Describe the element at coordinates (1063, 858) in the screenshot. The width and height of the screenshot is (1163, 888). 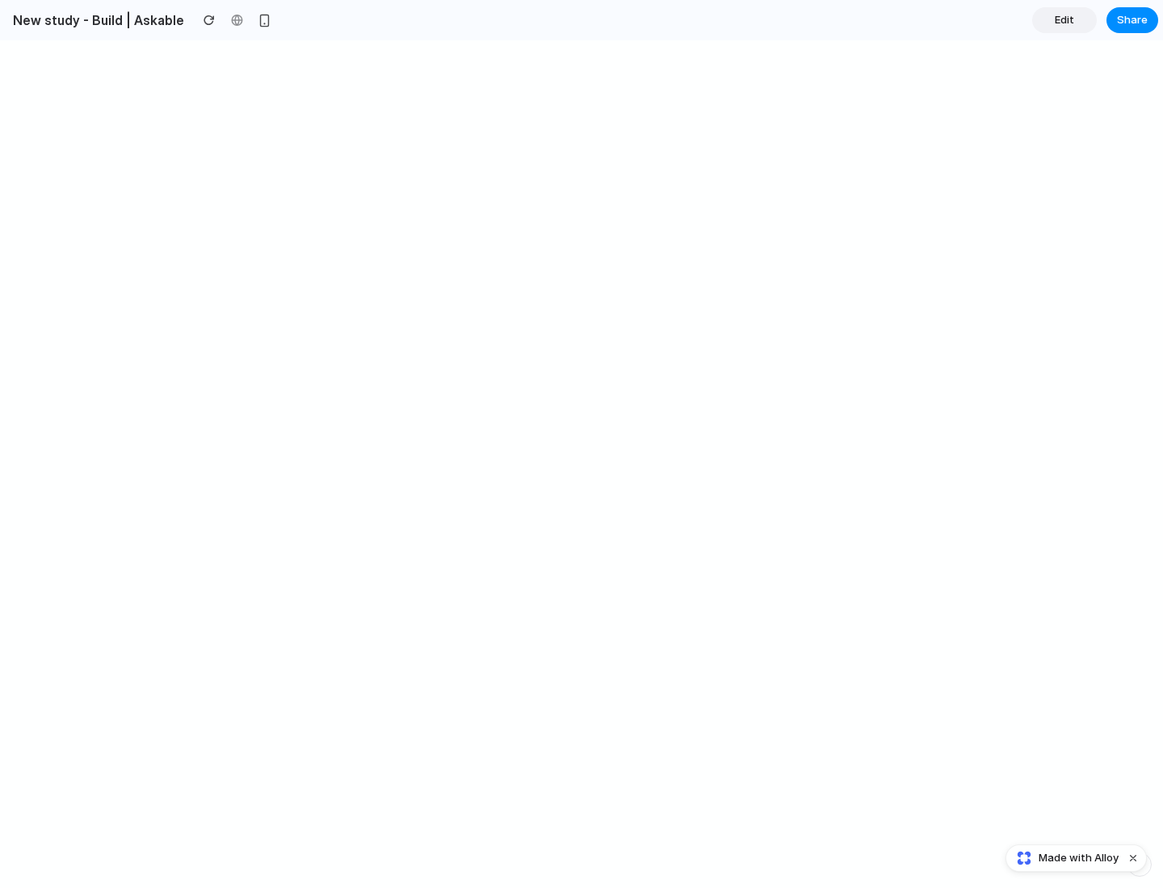
I see `a: Made with Alloy` at that location.